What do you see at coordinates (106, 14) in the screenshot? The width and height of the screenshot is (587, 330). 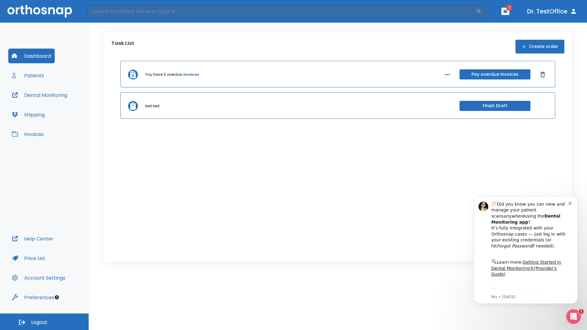 I see `button: Dismiss notification` at bounding box center [106, 14].